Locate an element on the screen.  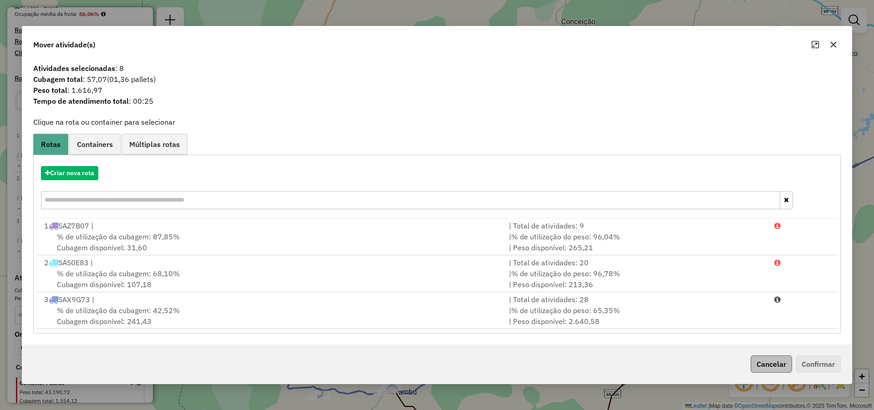
i: Porcentagens após mover as atividades: Cubagem: 109,80% Peso: 120,18% is located at coordinates (778, 226).